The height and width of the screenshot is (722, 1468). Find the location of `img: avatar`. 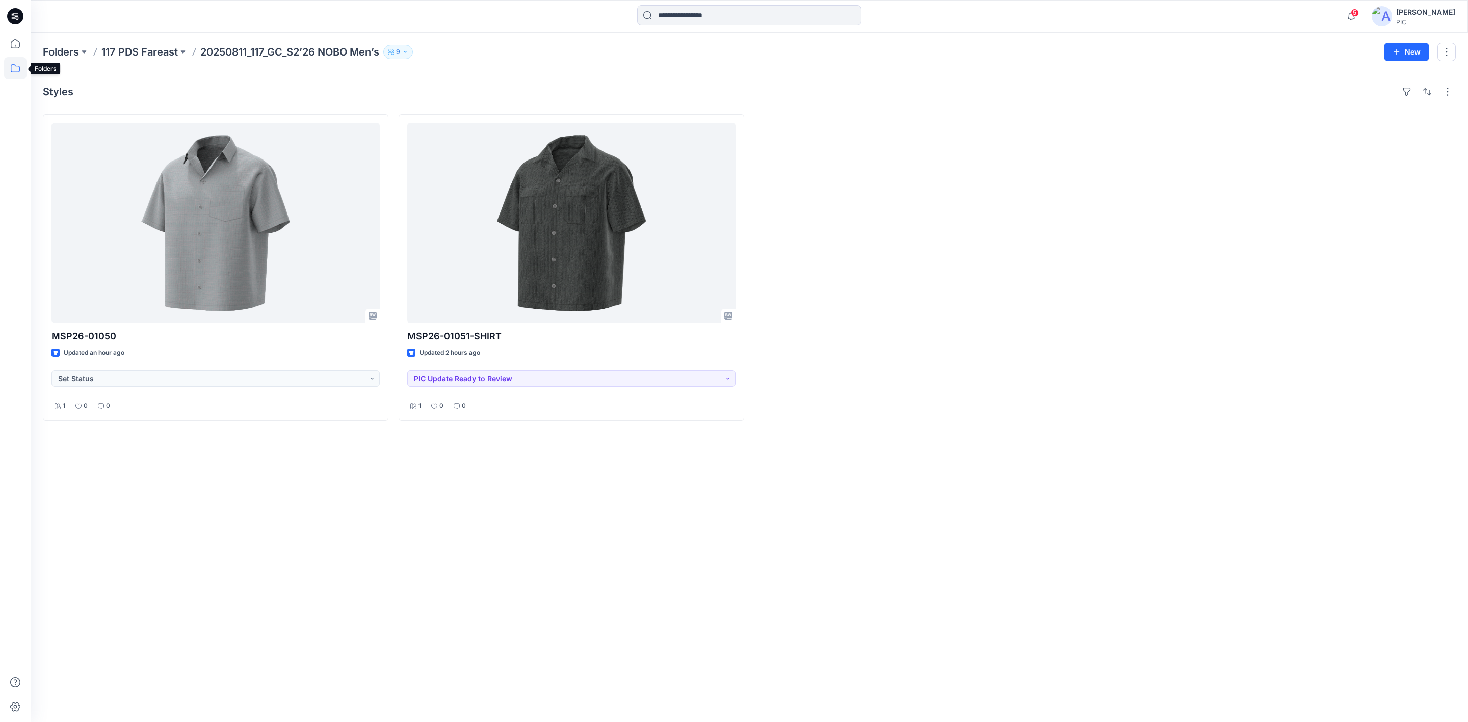

img: avatar is located at coordinates (1382, 16).